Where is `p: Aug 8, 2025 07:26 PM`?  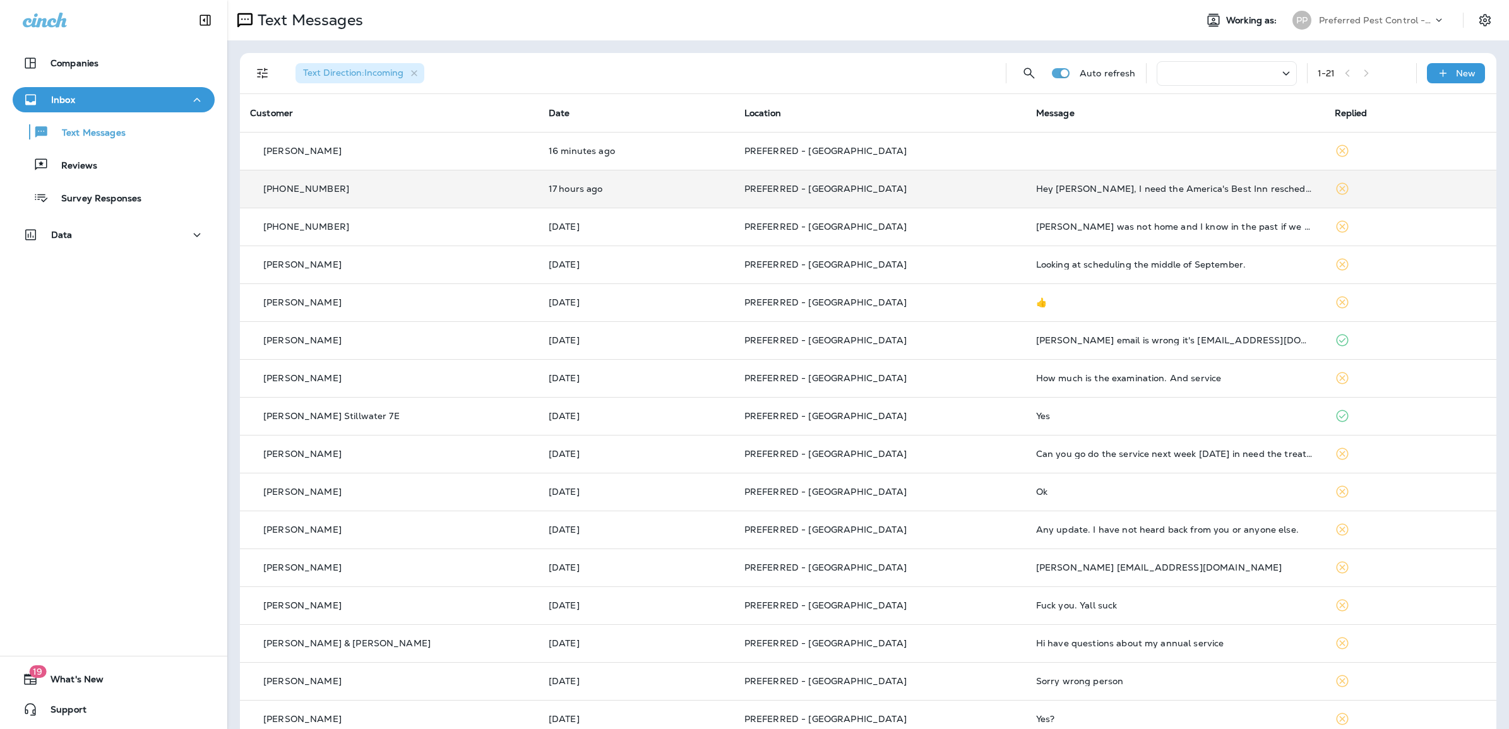 p: Aug 8, 2025 07:26 PM is located at coordinates (636, 378).